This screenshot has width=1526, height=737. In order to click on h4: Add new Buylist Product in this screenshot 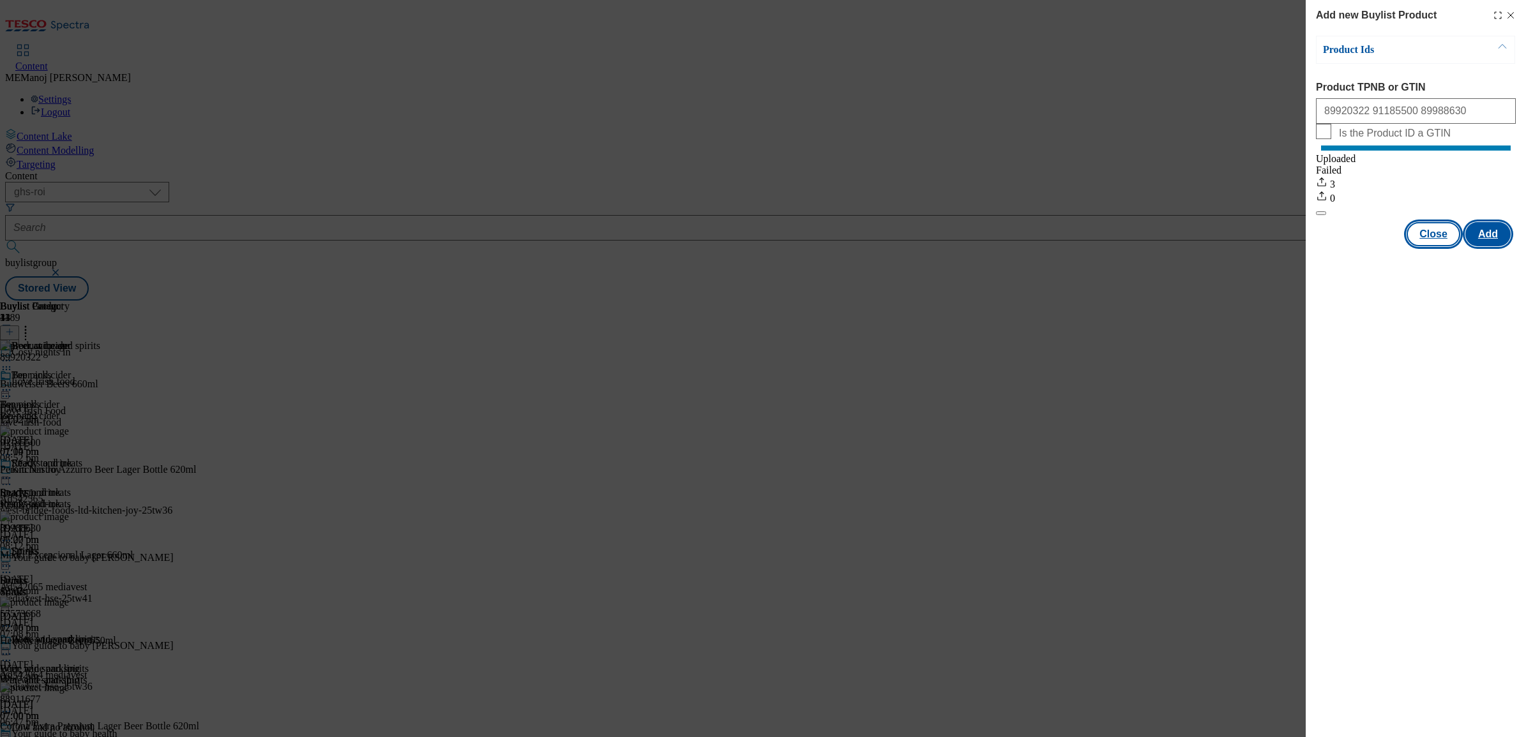, I will do `click(1376, 15)`.